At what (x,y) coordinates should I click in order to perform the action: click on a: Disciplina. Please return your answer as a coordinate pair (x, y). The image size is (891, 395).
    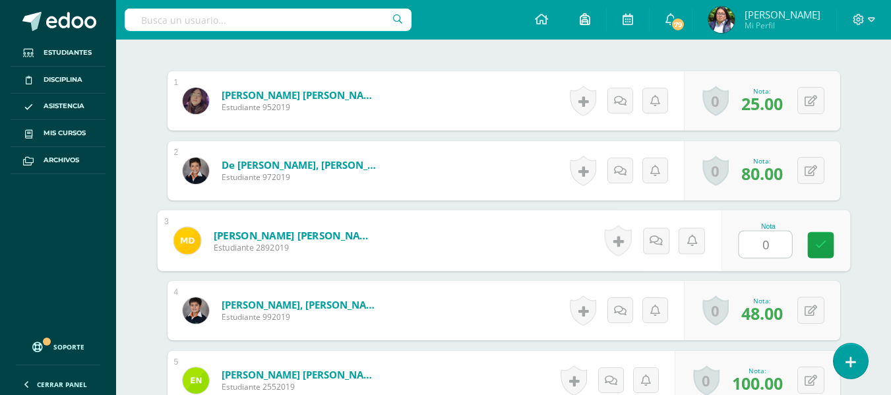
    Looking at the image, I should click on (58, 80).